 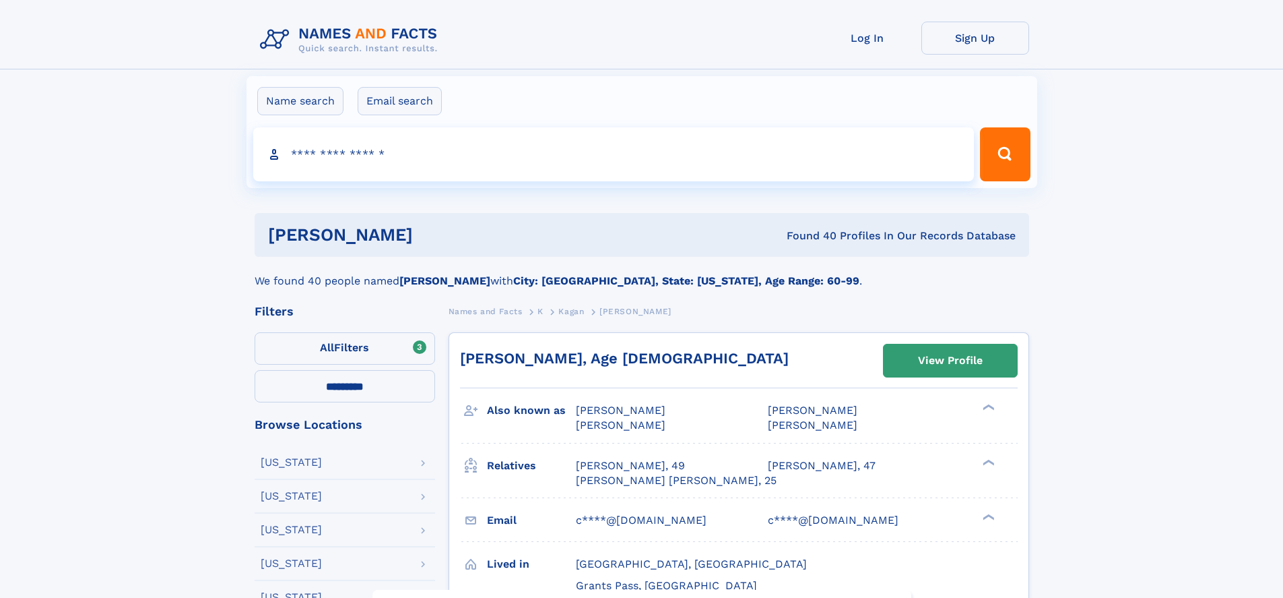 I want to click on a: K, so click(x=540, y=311).